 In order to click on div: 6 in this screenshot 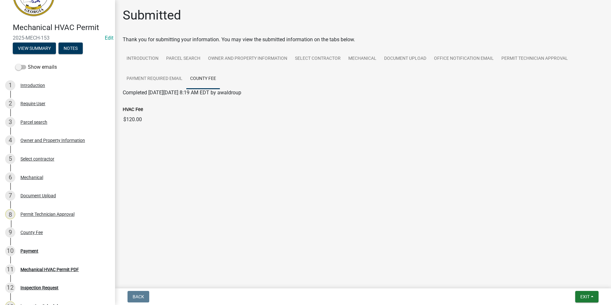, I will do `click(10, 177)`.